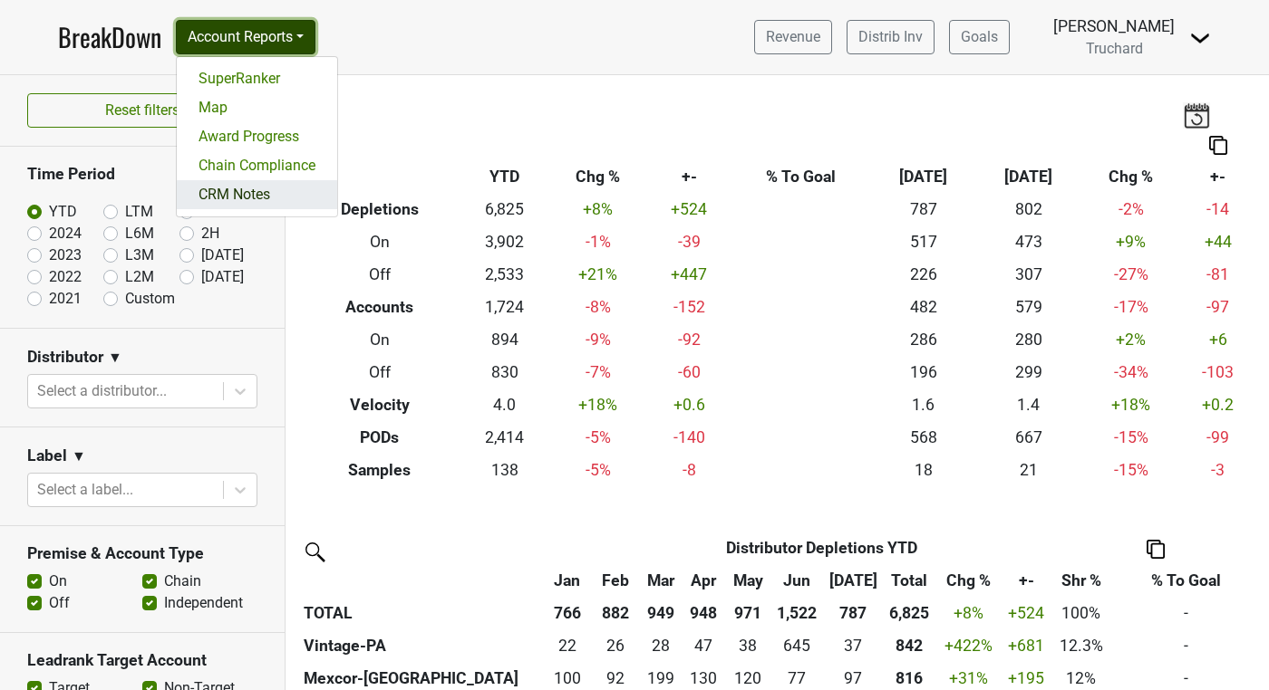 The height and width of the screenshot is (690, 1269). I want to click on div: 199, so click(661, 679).